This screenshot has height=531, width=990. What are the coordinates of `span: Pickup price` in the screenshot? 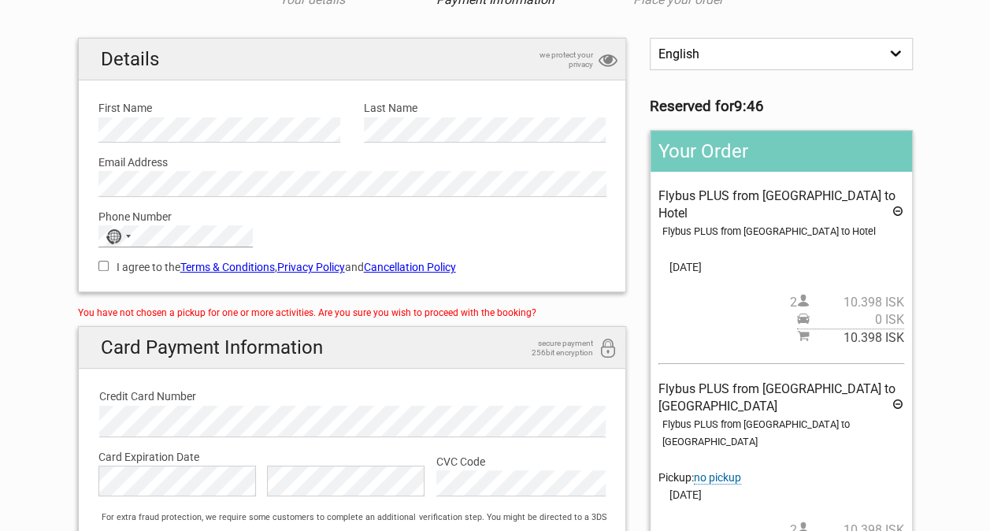 It's located at (851, 320).